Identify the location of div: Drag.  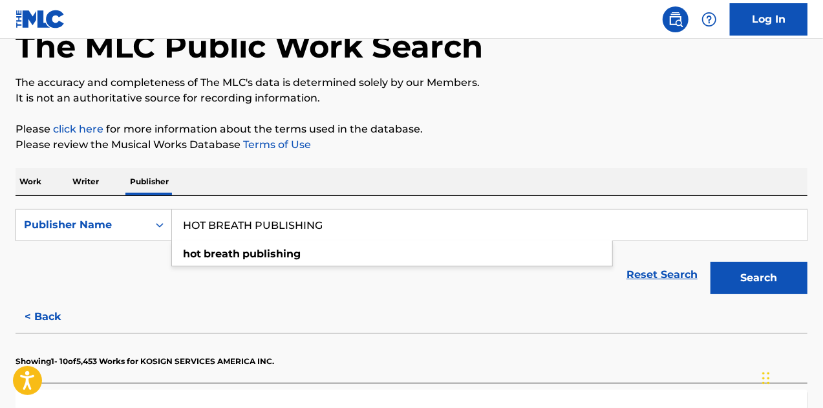
(766, 378).